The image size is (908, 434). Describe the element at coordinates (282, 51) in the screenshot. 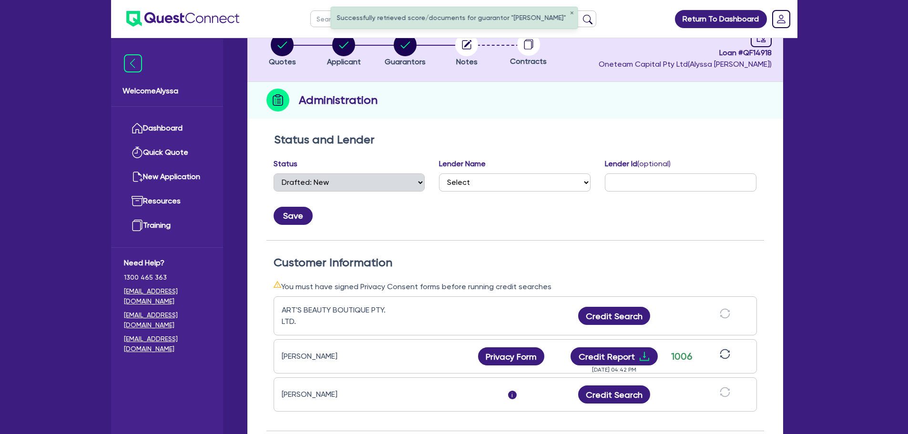

I see `button: Quotes` at that location.